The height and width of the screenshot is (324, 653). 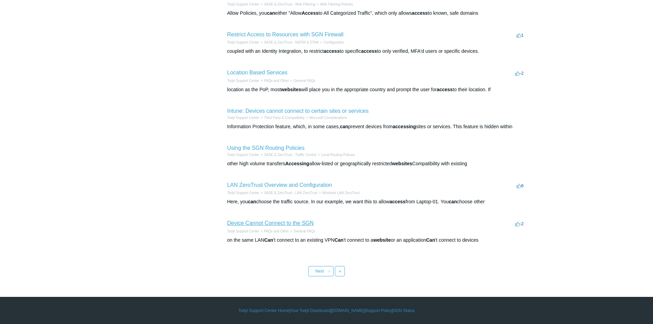 What do you see at coordinates (378, 310) in the screenshot?
I see `a: Support Policy` at bounding box center [378, 310].